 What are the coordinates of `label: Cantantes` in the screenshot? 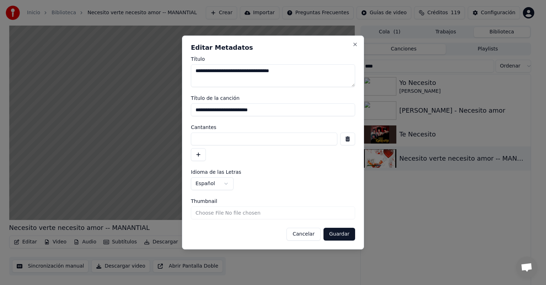 It's located at (273, 127).